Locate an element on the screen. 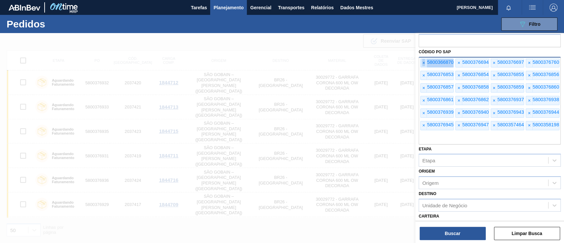 Image resolution: width=564 pixels, height=243 pixels. img: Sair is located at coordinates (554, 8).